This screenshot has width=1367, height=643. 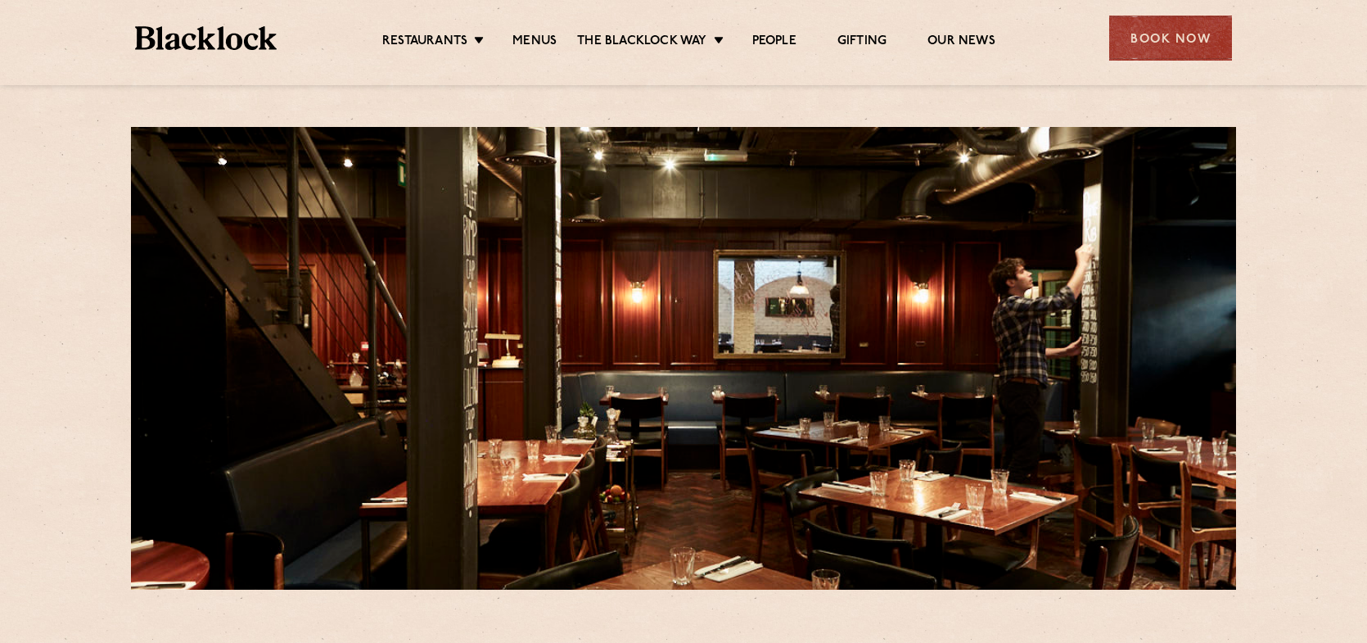 What do you see at coordinates (425, 43) in the screenshot?
I see `a: Restaurants` at bounding box center [425, 43].